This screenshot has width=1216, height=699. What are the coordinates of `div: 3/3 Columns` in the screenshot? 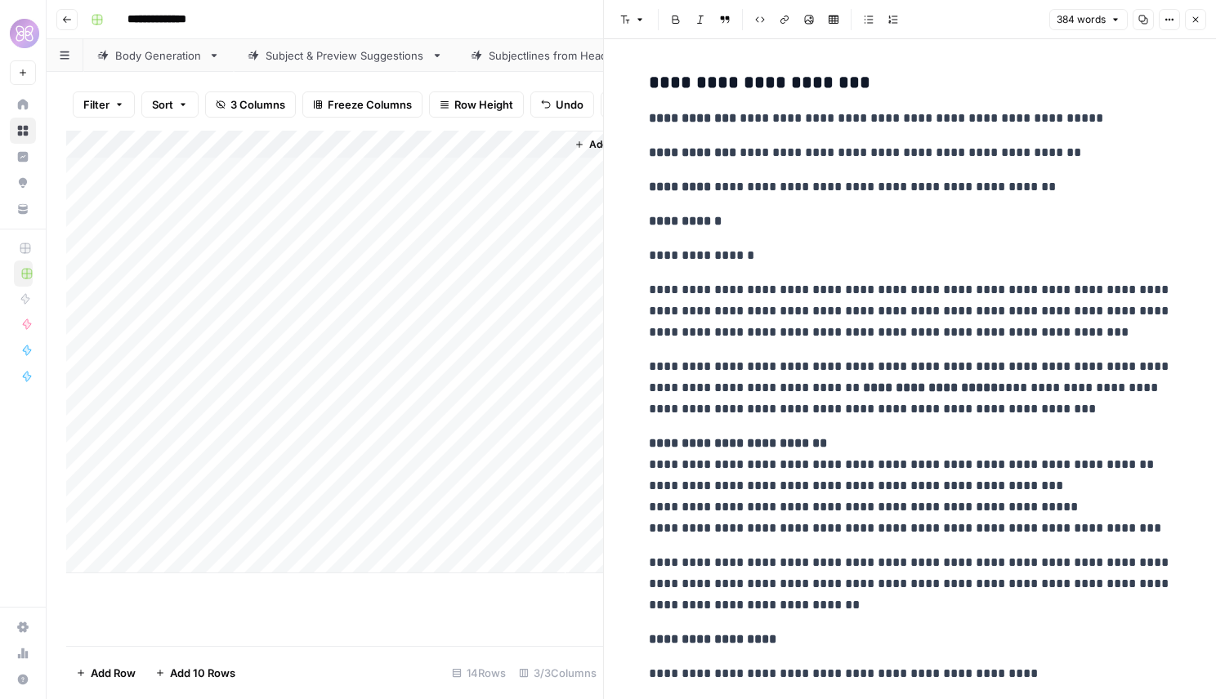 It's located at (557, 673).